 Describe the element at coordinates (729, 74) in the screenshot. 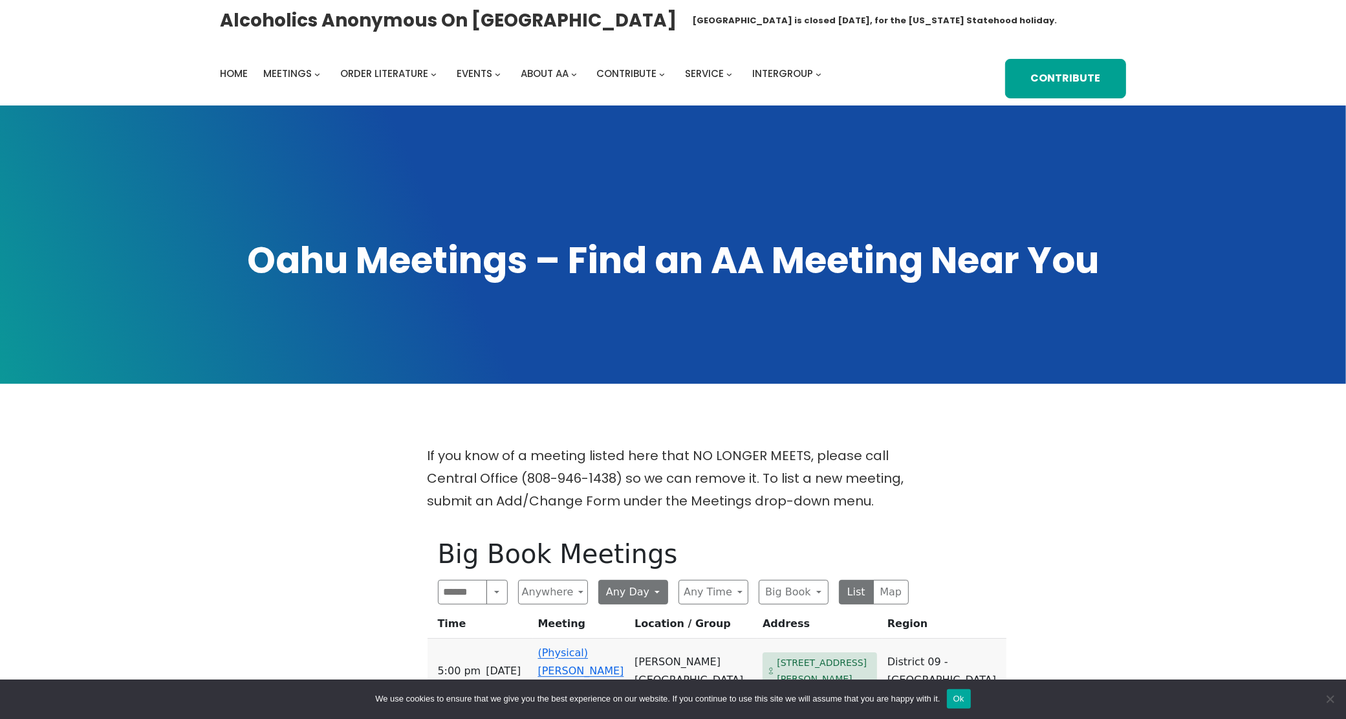

I see `button: Service submenu` at that location.